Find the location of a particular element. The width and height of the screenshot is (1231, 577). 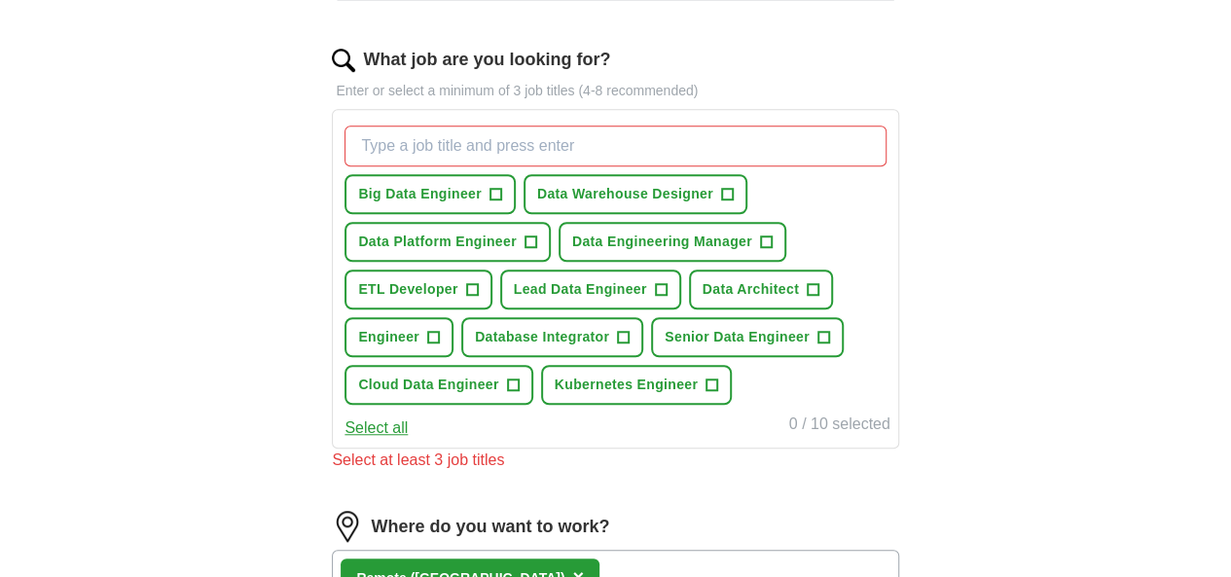

button: Engineer is located at coordinates (399, 337).